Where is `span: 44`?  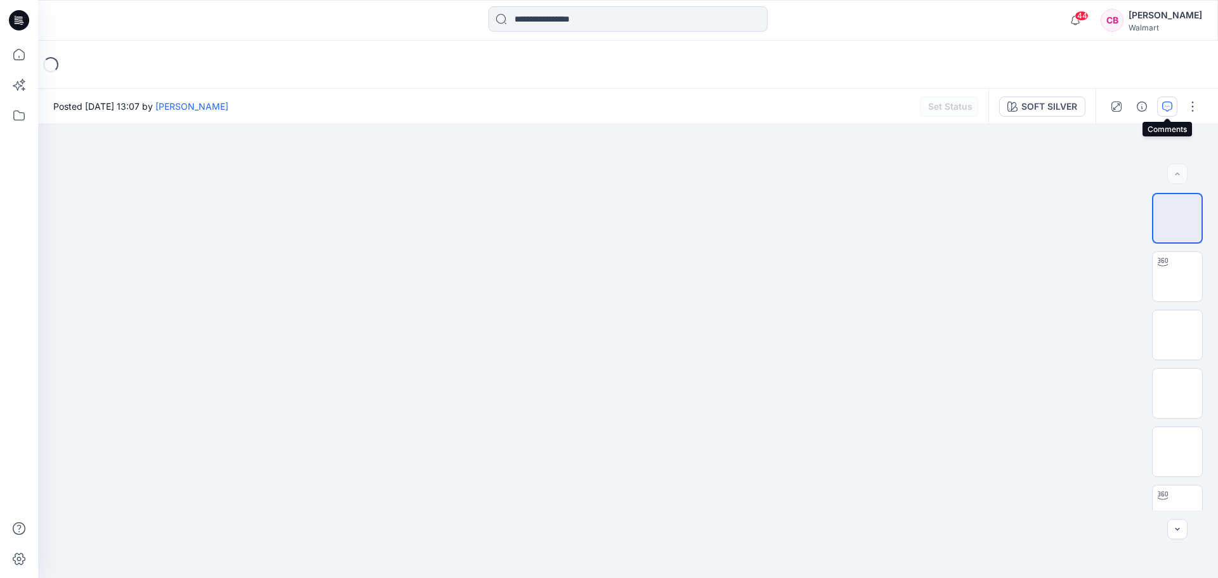 span: 44 is located at coordinates (1081, 16).